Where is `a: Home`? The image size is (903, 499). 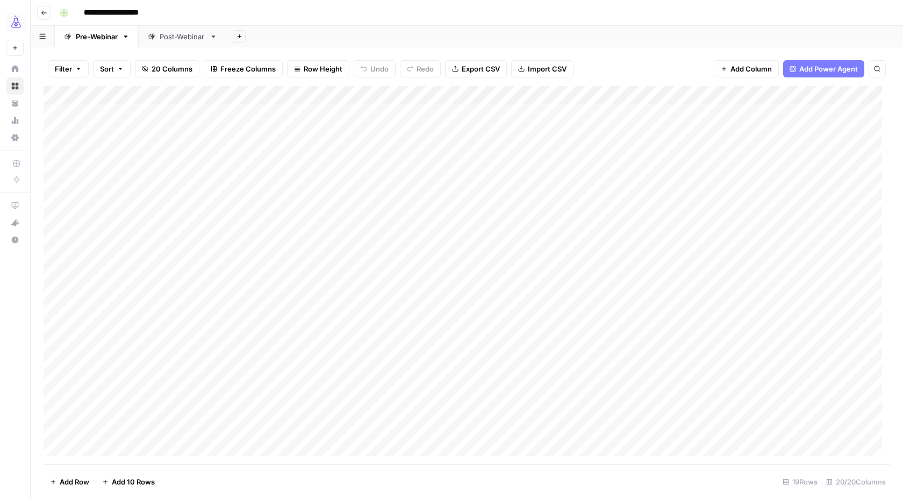 a: Home is located at coordinates (15, 69).